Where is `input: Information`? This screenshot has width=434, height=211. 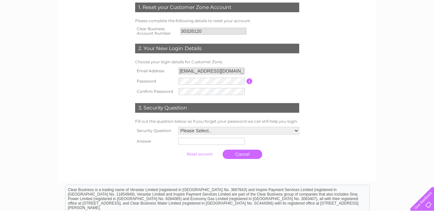
input: Information is located at coordinates (249, 81).